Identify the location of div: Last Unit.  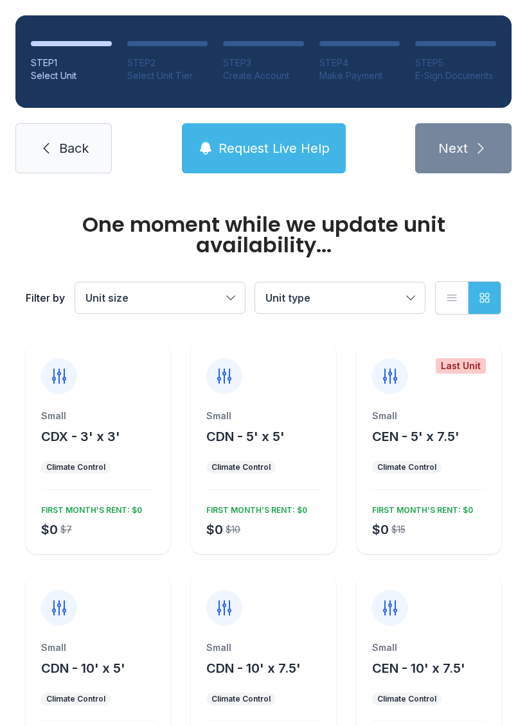
(461, 366).